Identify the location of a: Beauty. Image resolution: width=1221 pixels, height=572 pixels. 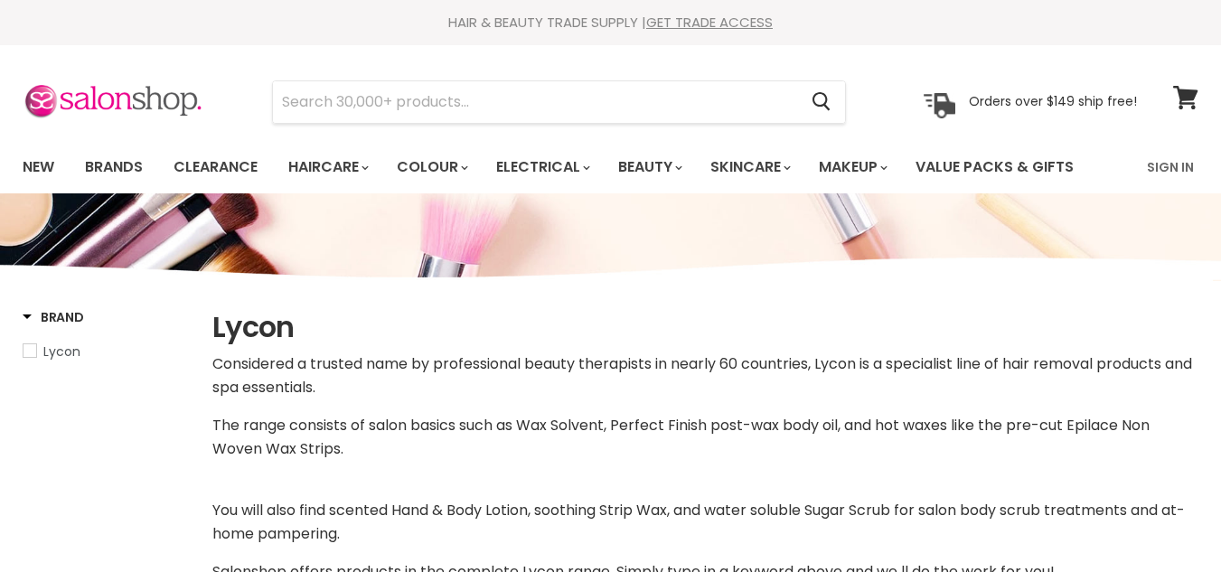
(649, 167).